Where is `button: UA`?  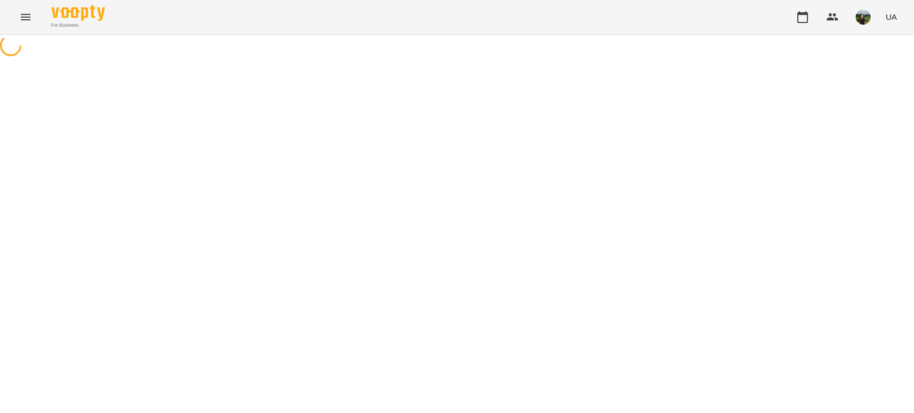 button: UA is located at coordinates (891, 17).